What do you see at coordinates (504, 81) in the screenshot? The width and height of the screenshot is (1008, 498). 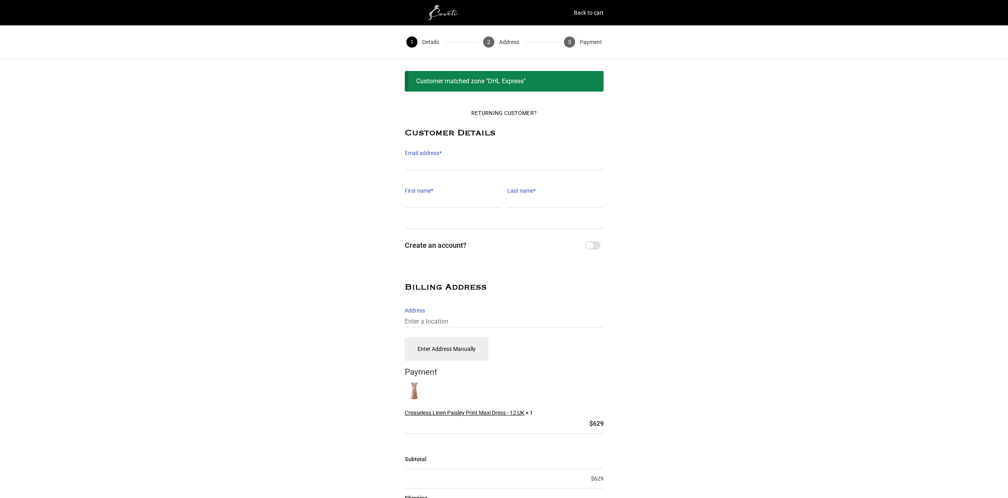 I see `div: Customer matched zone "DHL Express"` at bounding box center [504, 81].